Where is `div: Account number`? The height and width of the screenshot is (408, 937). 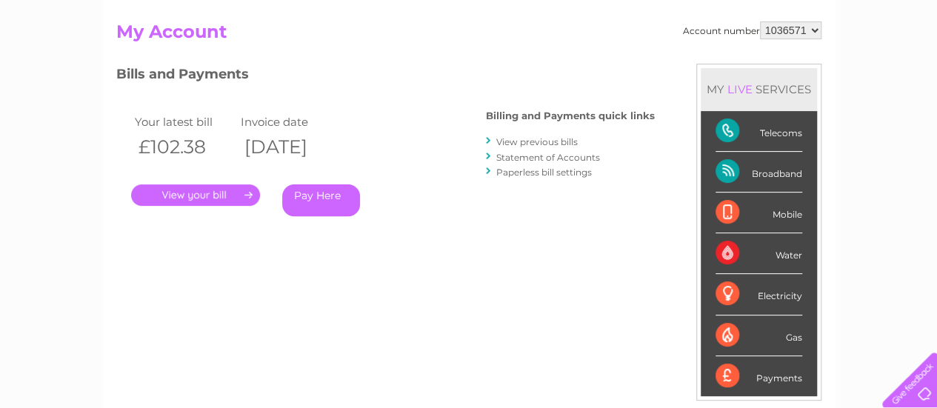
div: Account number is located at coordinates (752, 30).